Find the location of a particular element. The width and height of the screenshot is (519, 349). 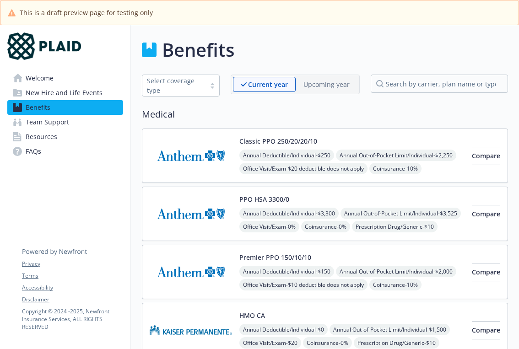

span: Welcome is located at coordinates (39, 78).